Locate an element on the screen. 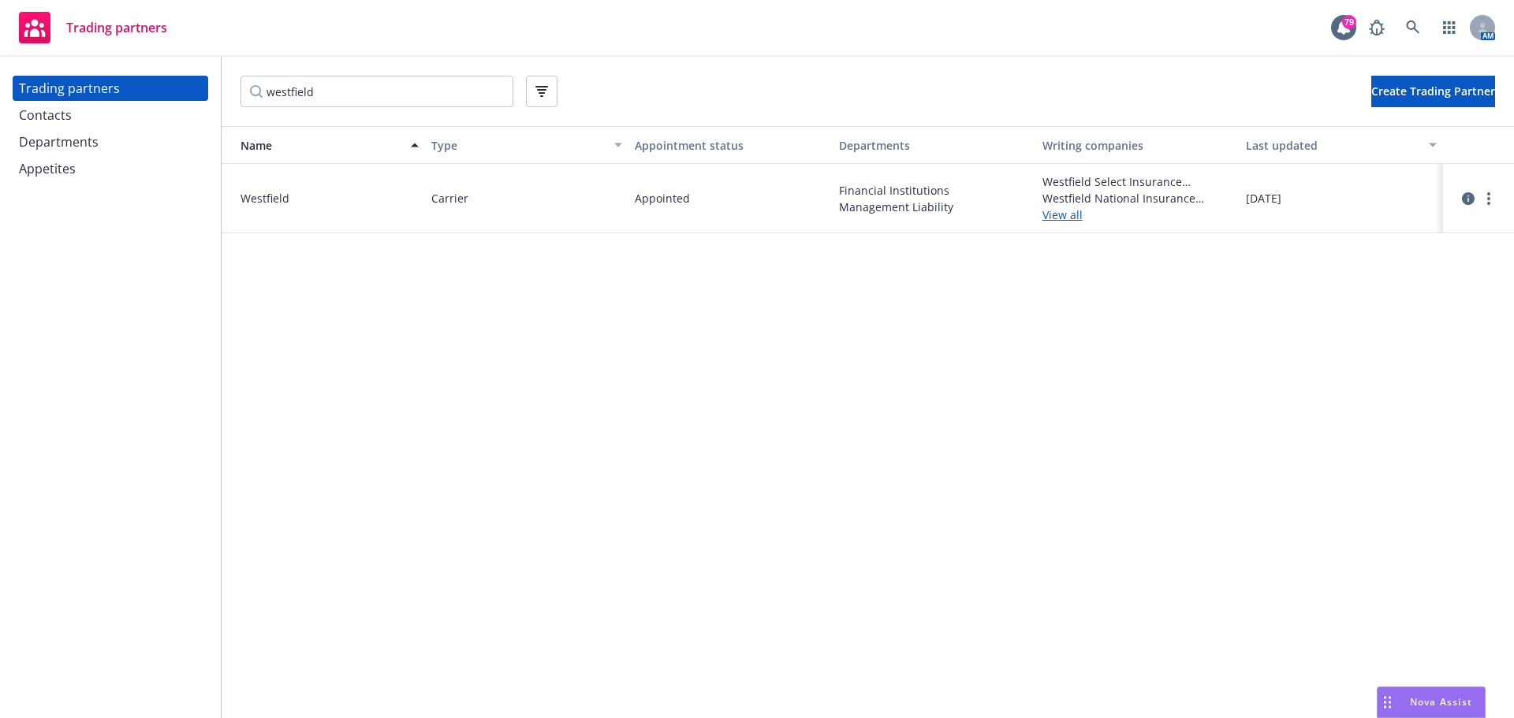  div: Writing companies is located at coordinates (1138, 145).